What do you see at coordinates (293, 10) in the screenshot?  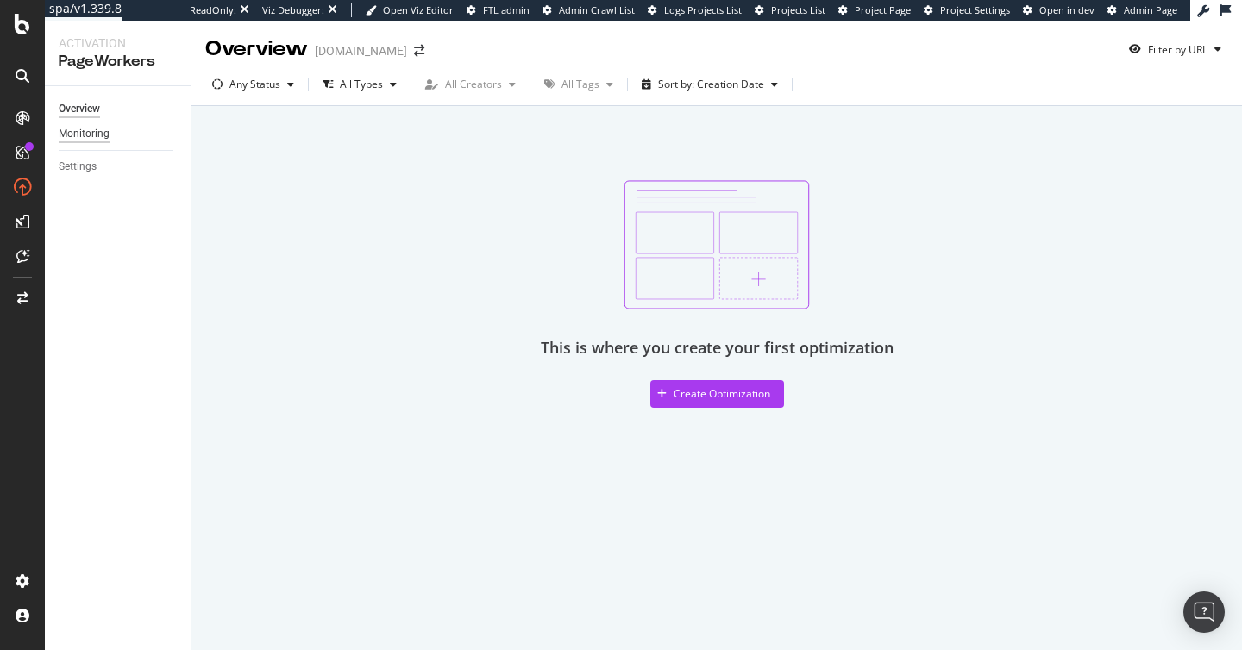 I see `div: Viz Debugger:` at bounding box center [293, 10].